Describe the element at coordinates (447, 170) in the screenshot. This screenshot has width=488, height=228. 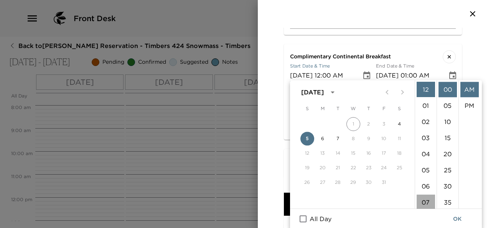
I see `li: 25 minutes` at that location.